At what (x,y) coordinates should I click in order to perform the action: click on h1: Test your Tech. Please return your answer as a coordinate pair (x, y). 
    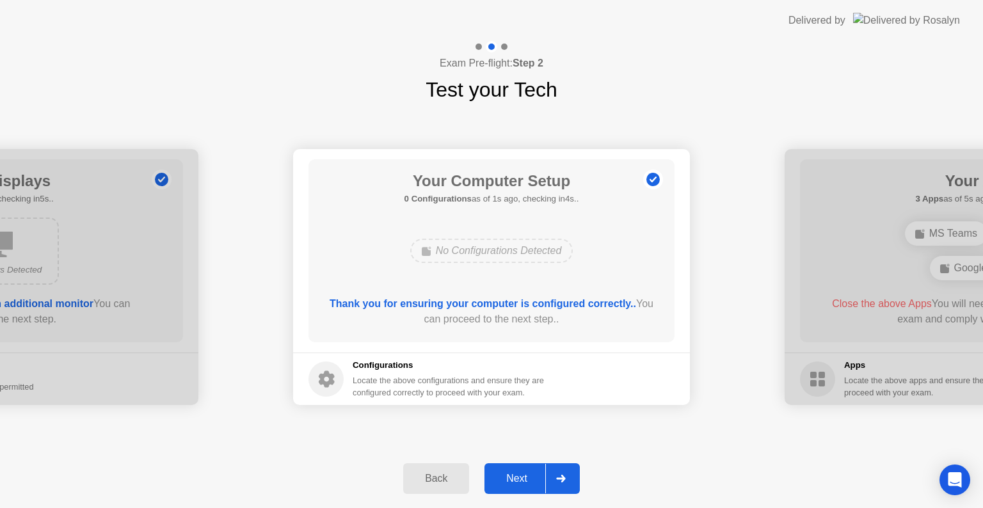
    Looking at the image, I should click on (491, 90).